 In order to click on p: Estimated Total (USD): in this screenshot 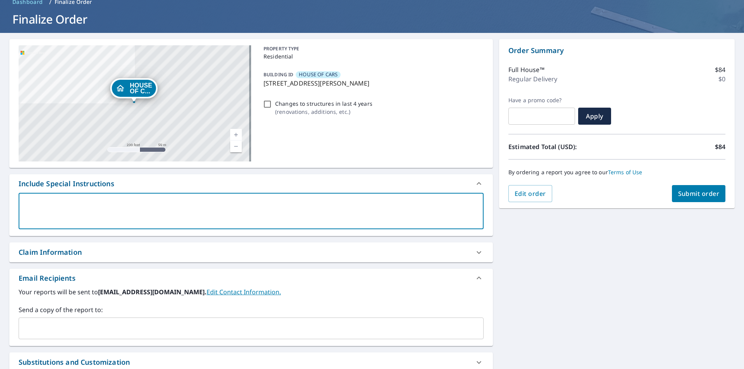, I will do `click(563, 147)`.